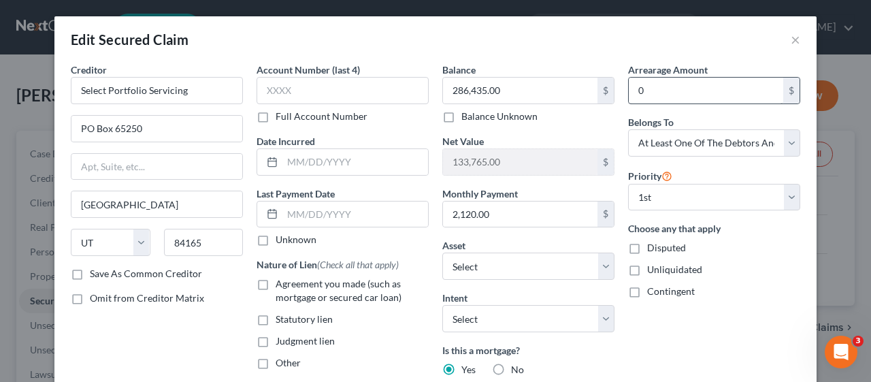 This screenshot has width=871, height=382. What do you see at coordinates (288, 362) in the screenshot?
I see `span: Other` at bounding box center [288, 362].